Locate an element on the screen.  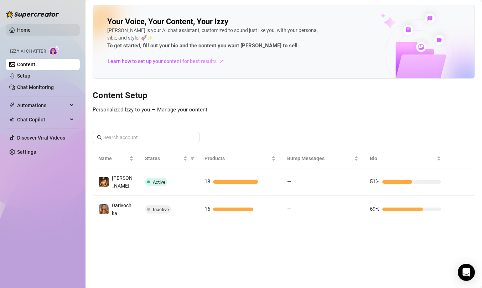
a: Setup is located at coordinates (24, 76).